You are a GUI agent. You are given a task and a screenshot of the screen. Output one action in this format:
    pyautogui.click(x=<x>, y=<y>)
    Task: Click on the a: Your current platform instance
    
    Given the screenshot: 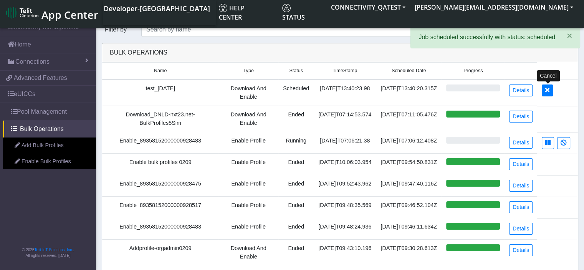 What is the action you would take?
    pyautogui.click(x=156, y=8)
    